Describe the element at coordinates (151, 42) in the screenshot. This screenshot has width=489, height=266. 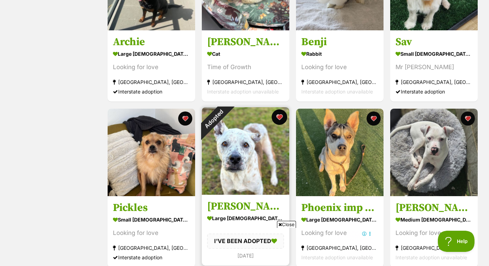
I see `h3: Archie` at that location.